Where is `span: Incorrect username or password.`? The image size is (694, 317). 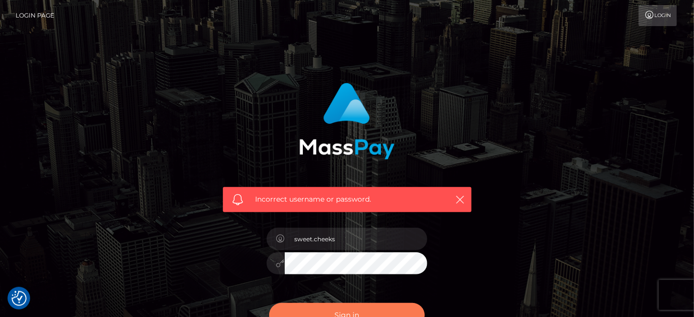 span: Incorrect username or password. is located at coordinates (347, 199).